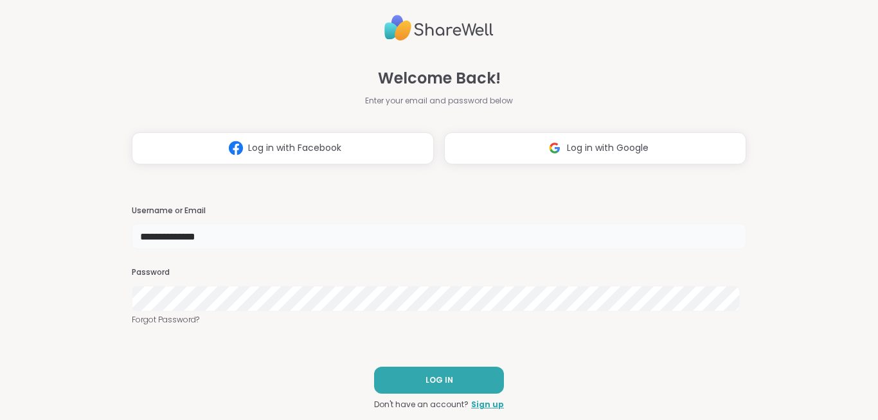 This screenshot has height=420, width=878. What do you see at coordinates (607, 148) in the screenshot?
I see `span: Log in with Google` at bounding box center [607, 148].